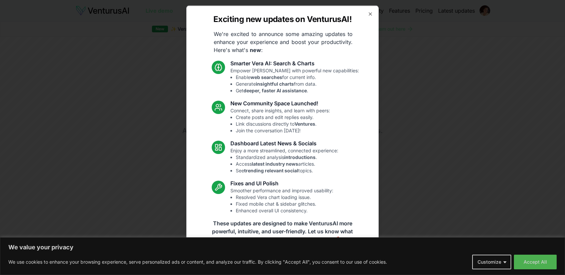 This screenshot has height=275, width=565. Describe the element at coordinates (282, 231) in the screenshot. I see `p: These updates are designed to make VenturusAI more powerful, intuitive, and user-friendly. Let us...` at that location.